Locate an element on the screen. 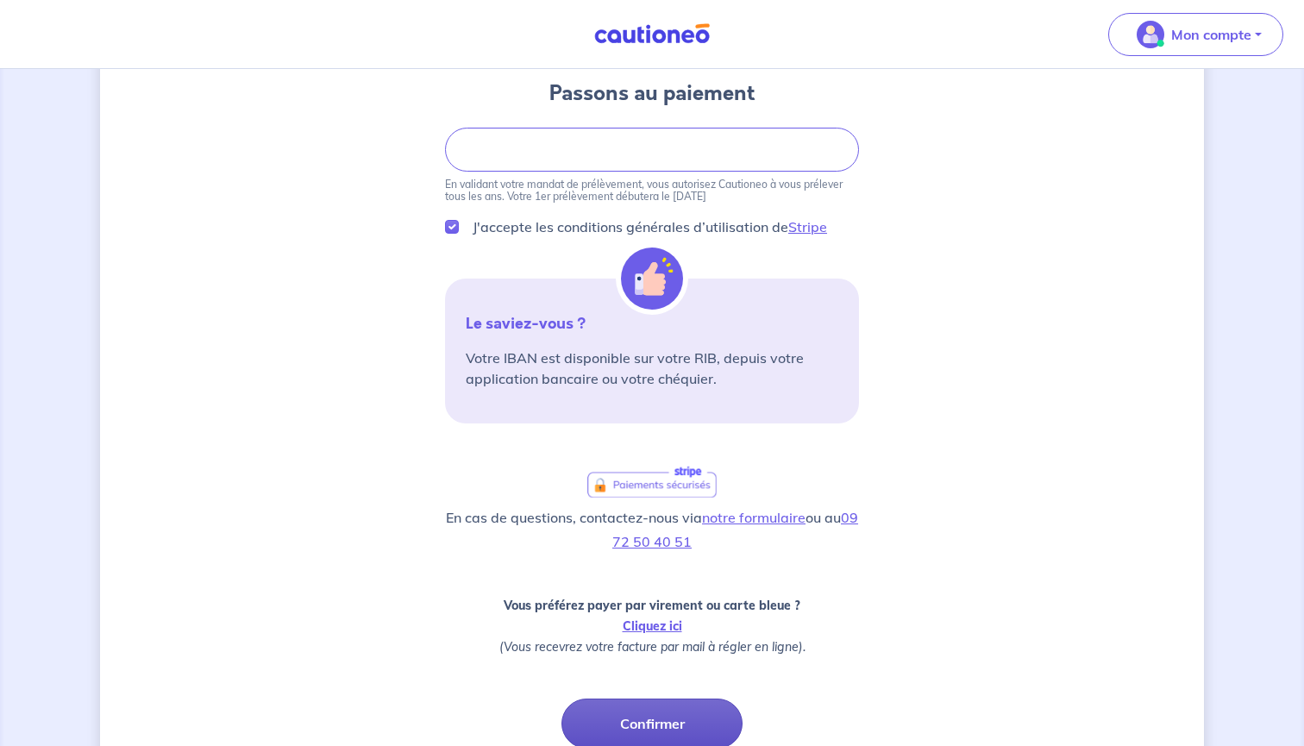  a: logo-stripe is located at coordinates (652, 481).